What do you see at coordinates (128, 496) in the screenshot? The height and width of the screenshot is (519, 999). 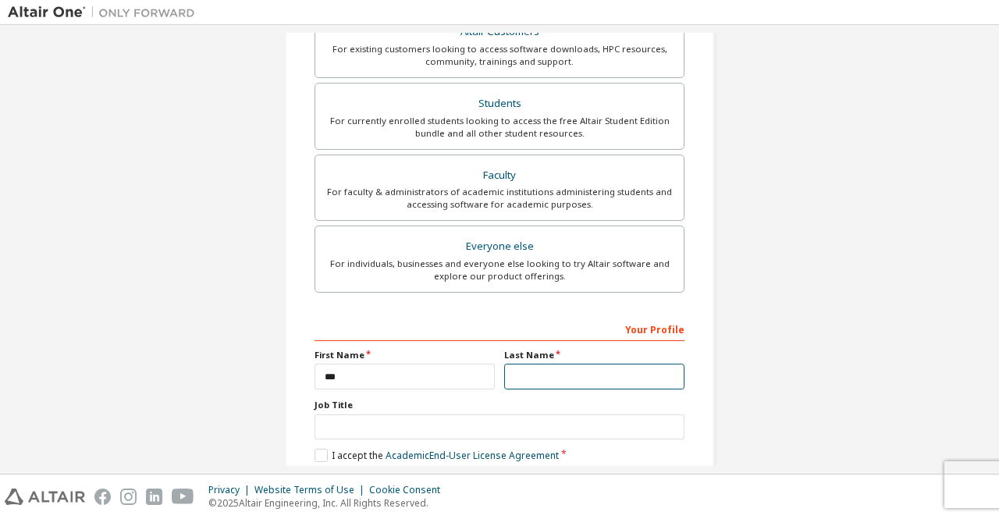 I see `img: instagram.svg` at bounding box center [128, 496].